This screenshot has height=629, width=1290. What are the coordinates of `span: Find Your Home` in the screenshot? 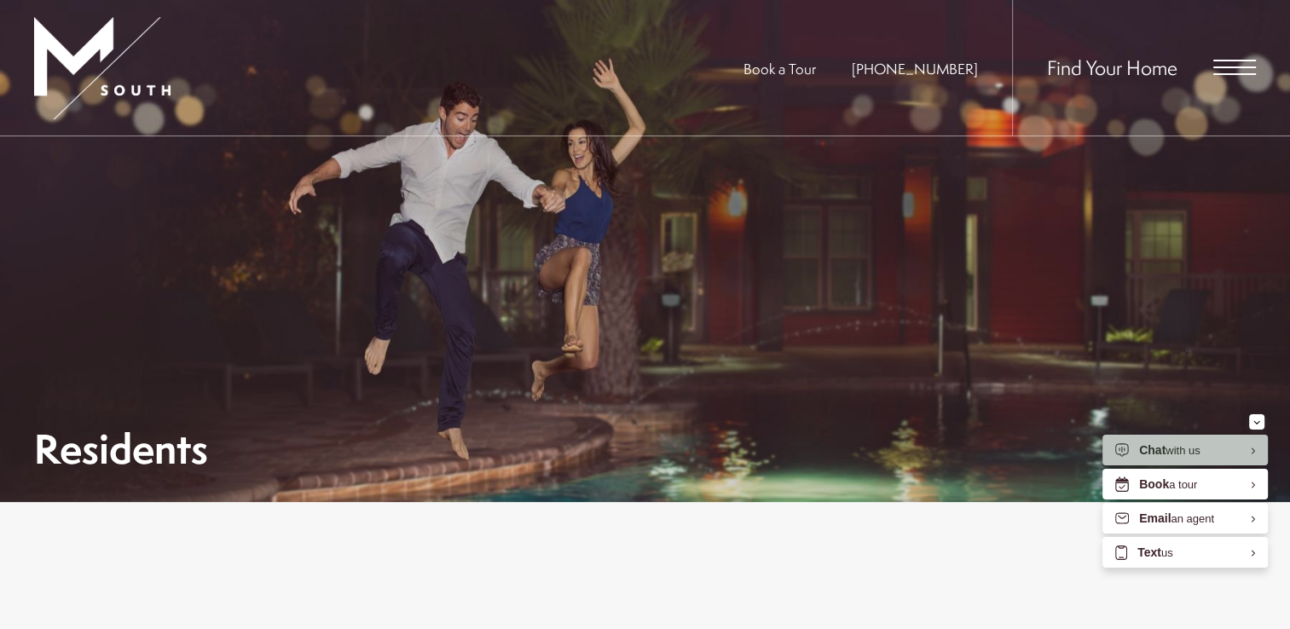 It's located at (1112, 67).